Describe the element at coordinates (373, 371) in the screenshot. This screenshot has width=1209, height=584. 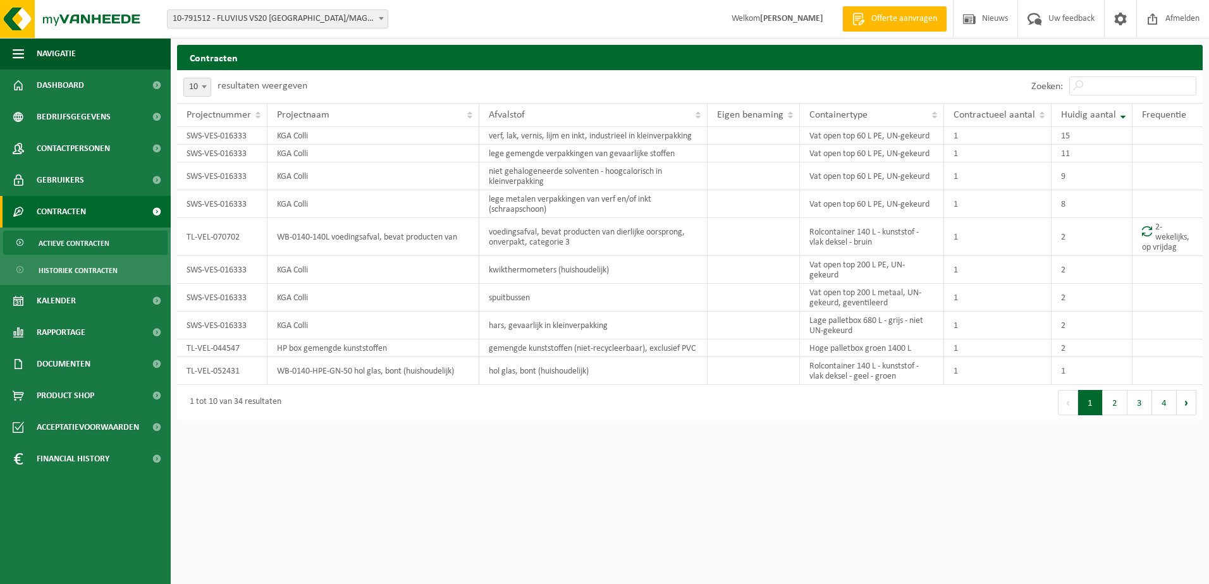
I see `td: WB-0140-HPE-GN-50 hol glas, bont (huishoudelijk)` at that location.